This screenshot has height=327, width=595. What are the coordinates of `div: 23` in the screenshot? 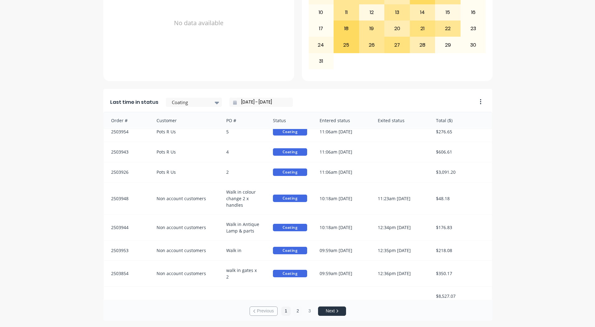 It's located at (473, 29).